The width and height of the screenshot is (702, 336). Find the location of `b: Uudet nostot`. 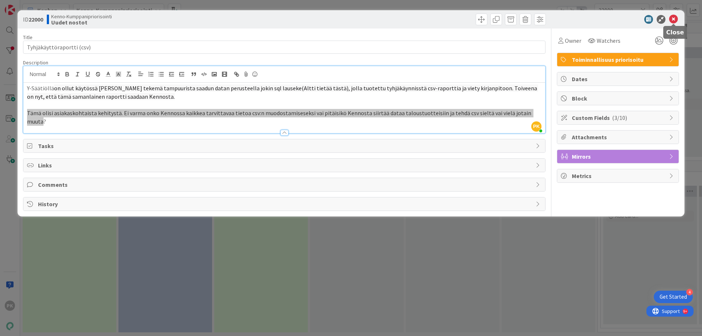

b: Uudet nostot is located at coordinates (82, 22).